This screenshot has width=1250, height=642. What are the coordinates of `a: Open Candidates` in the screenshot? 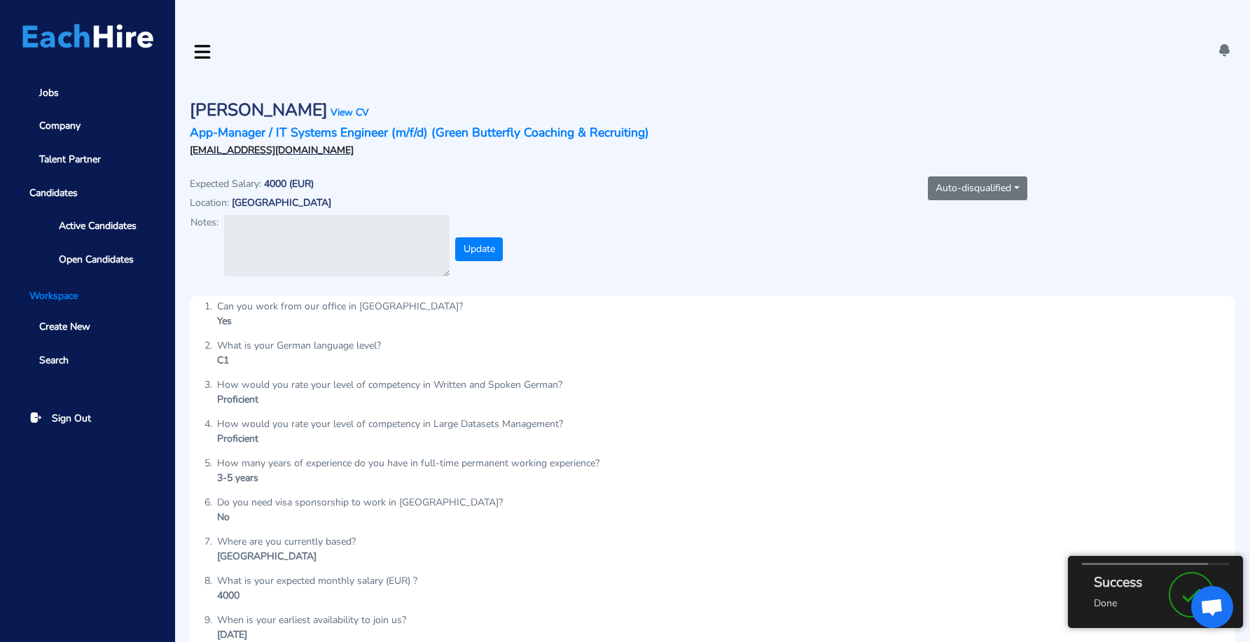 It's located at (97, 259).